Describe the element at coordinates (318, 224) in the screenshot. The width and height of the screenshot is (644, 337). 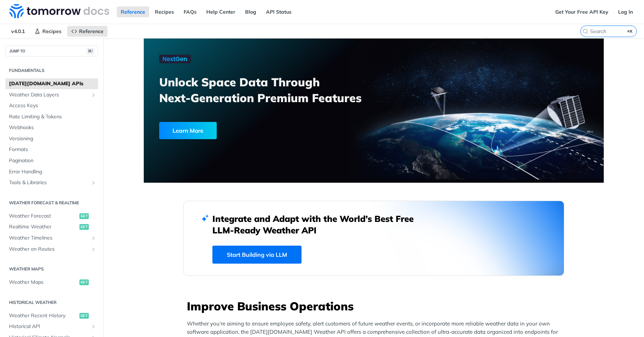
I see `h2: Integrate and Adapt with the World’s Best Free LLM-Ready Weather API` at that location.